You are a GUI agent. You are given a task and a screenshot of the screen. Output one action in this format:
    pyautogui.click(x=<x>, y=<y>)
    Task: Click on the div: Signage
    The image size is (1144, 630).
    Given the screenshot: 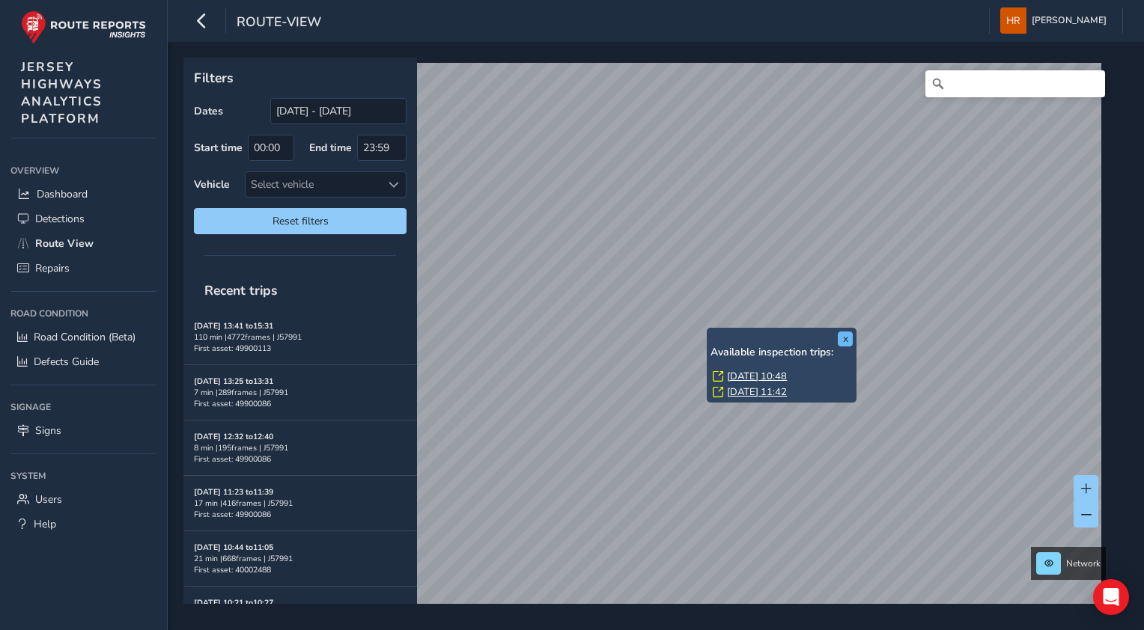 What is the action you would take?
    pyautogui.click(x=83, y=407)
    